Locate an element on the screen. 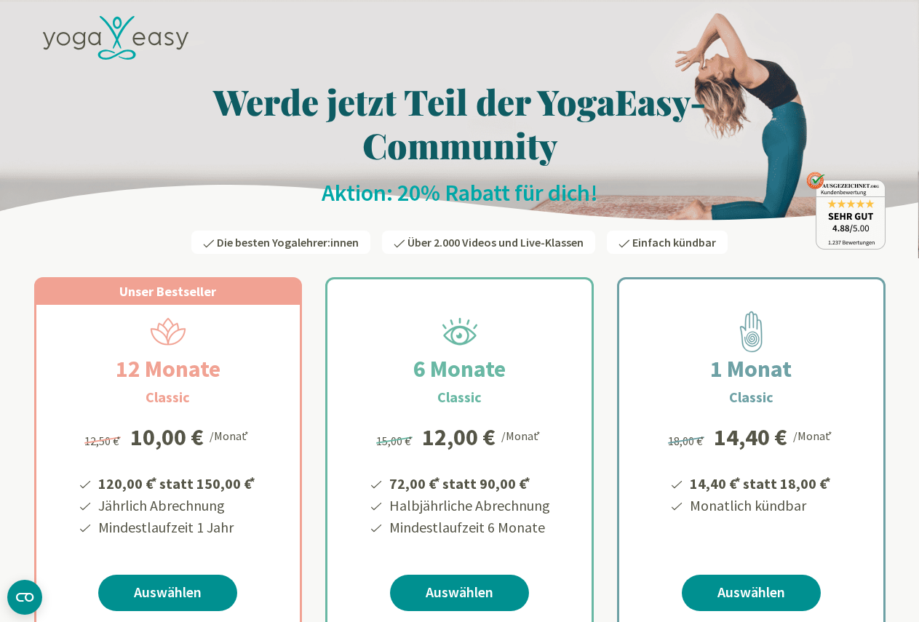  h2: Aktion: 20% Rabatt für dich! is located at coordinates (460, 193).